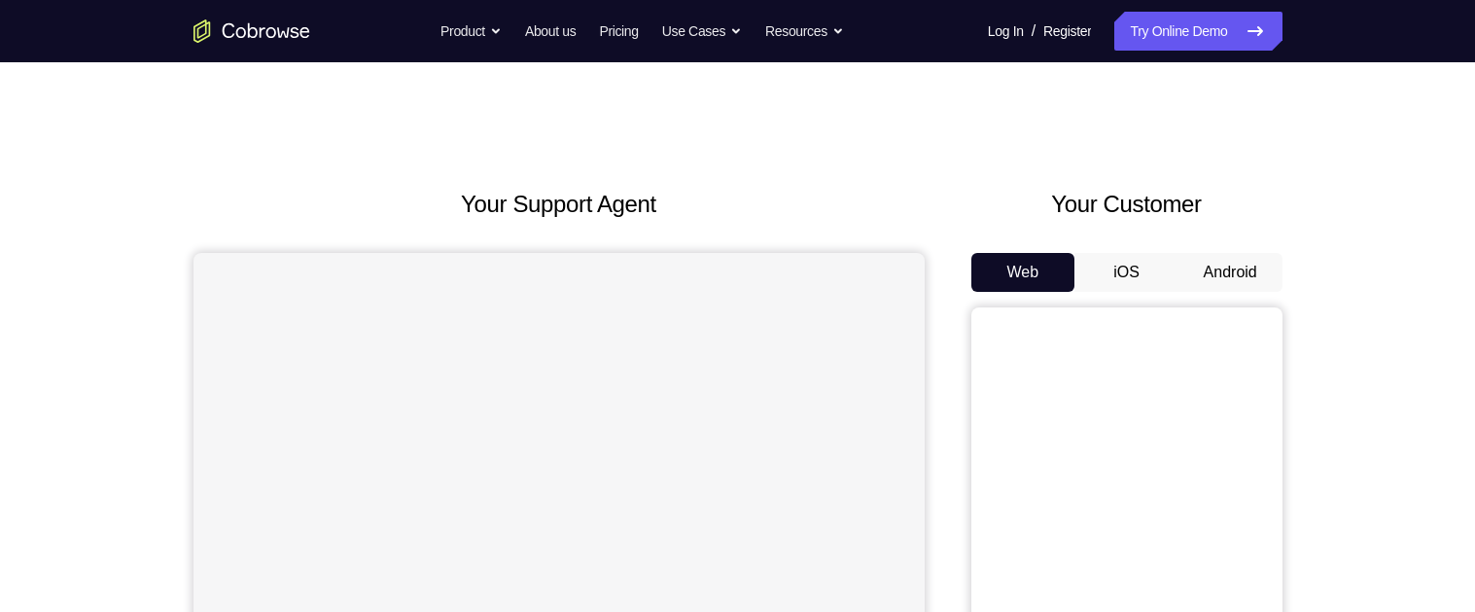 The width and height of the screenshot is (1475, 612). What do you see at coordinates (618, 31) in the screenshot?
I see `a: Pricing` at bounding box center [618, 31].